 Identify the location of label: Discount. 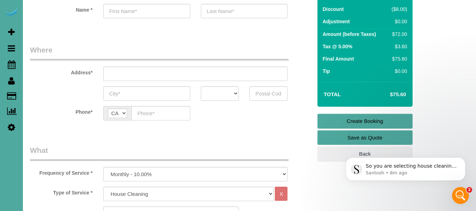
(333, 9).